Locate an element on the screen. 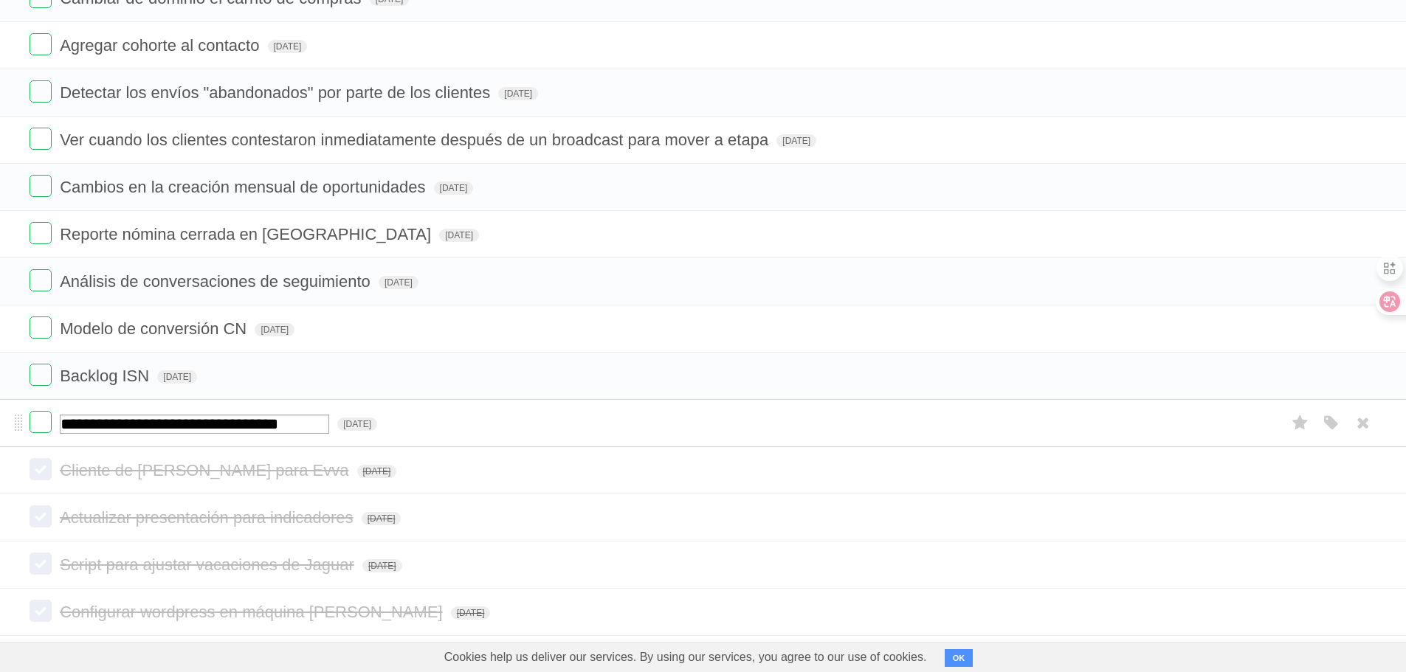 Image resolution: width=1406 pixels, height=672 pixels. span: Ver cuando los clientes contestaron inmediatamente después de un broadcast para mover a etapa is located at coordinates (415, 139).